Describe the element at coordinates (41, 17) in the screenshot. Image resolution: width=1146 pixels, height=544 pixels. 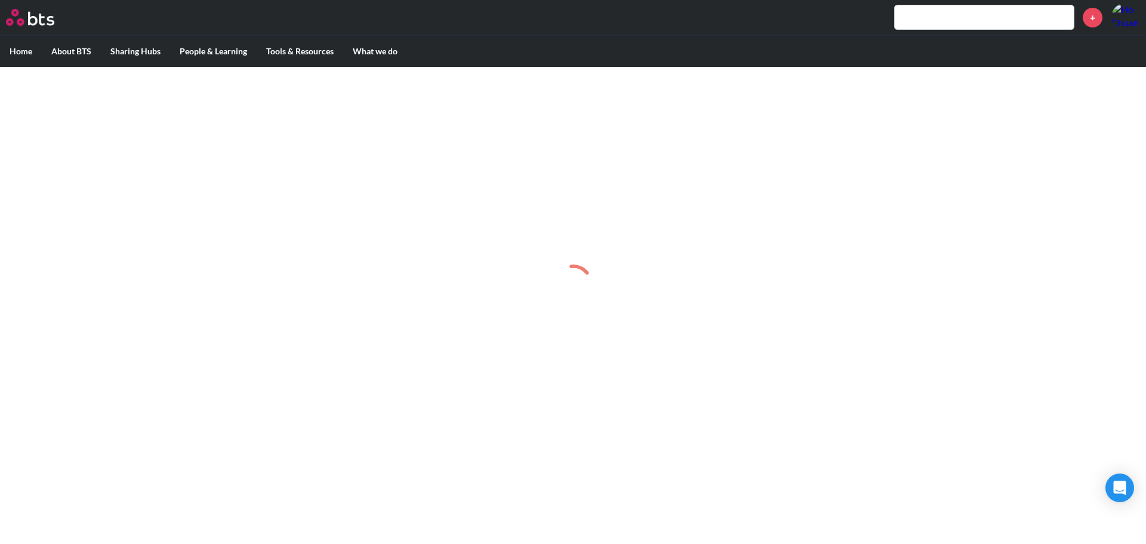
I see `a: Go home` at that location.